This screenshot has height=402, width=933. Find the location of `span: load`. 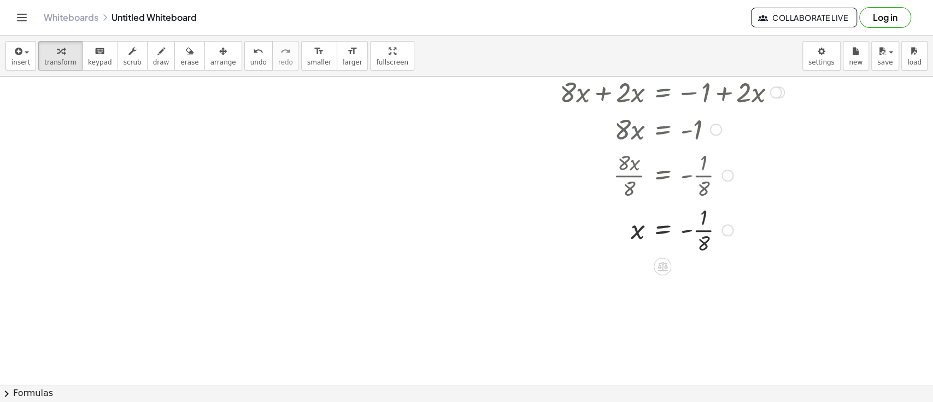

span: load is located at coordinates (914, 62).